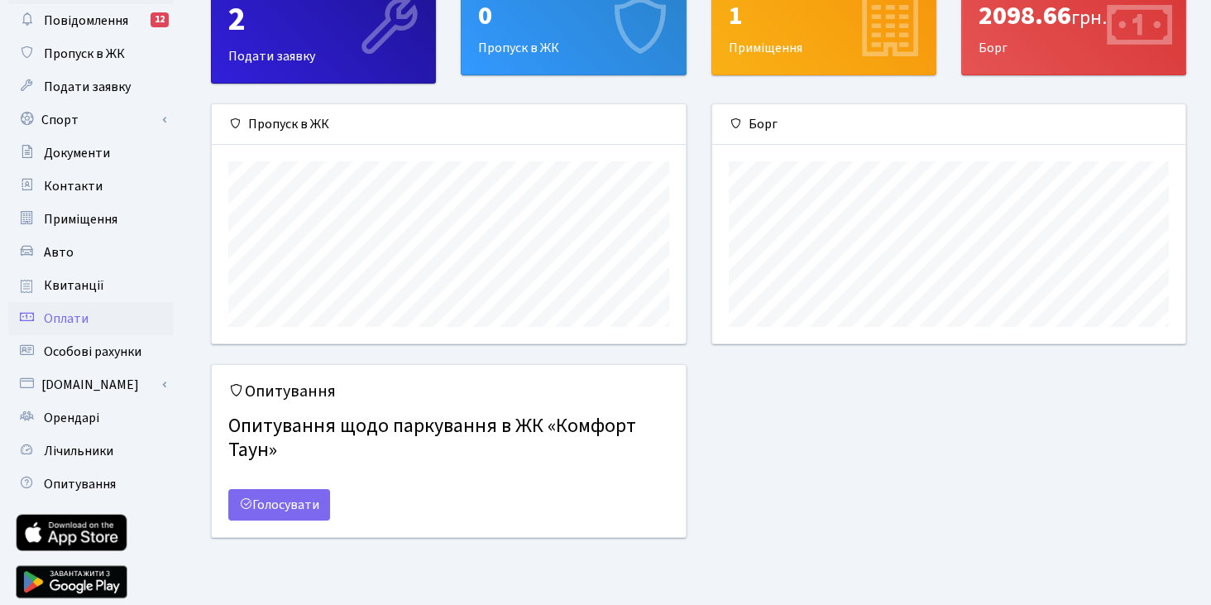 This screenshot has width=1211, height=605. What do you see at coordinates (87, 87) in the screenshot?
I see `span: Подати заявку` at bounding box center [87, 87].